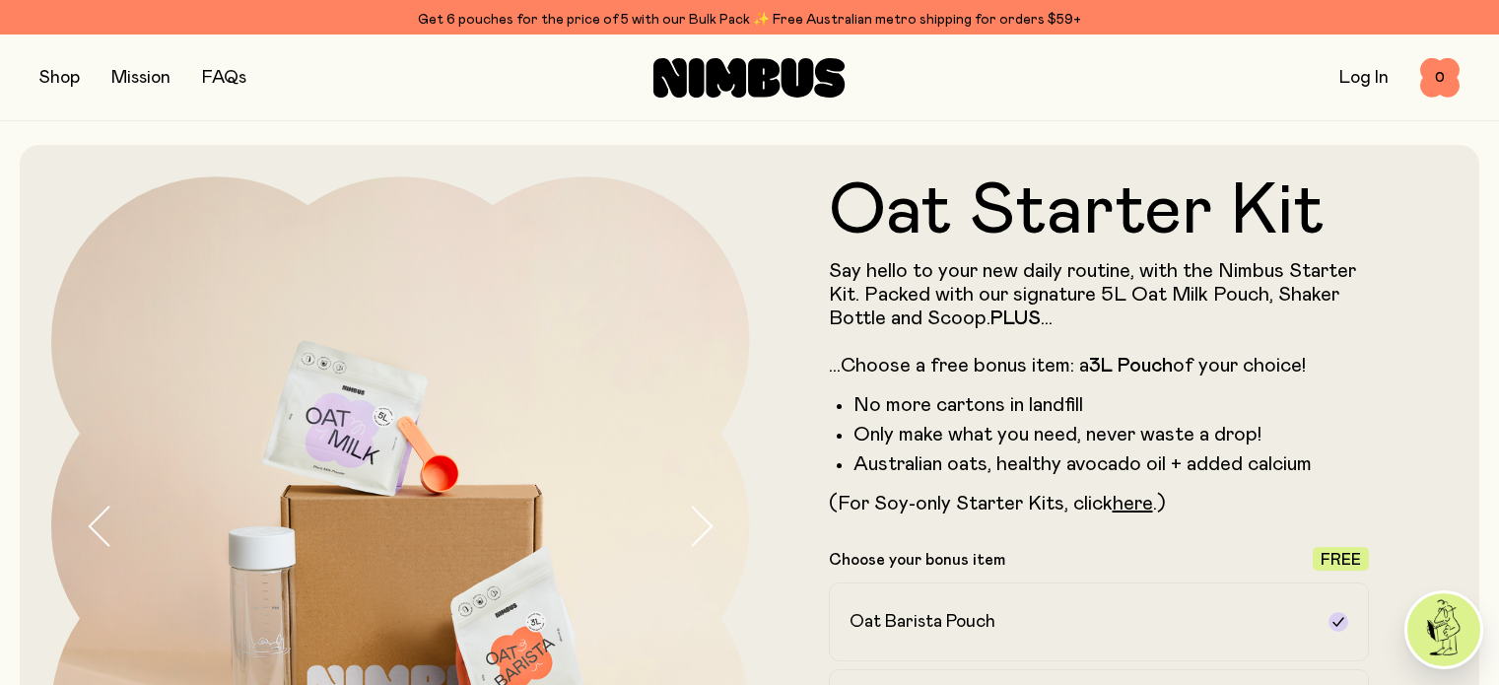 Image resolution: width=1499 pixels, height=685 pixels. What do you see at coordinates (1101, 366) in the screenshot?
I see `strong: 3L` at bounding box center [1101, 366].